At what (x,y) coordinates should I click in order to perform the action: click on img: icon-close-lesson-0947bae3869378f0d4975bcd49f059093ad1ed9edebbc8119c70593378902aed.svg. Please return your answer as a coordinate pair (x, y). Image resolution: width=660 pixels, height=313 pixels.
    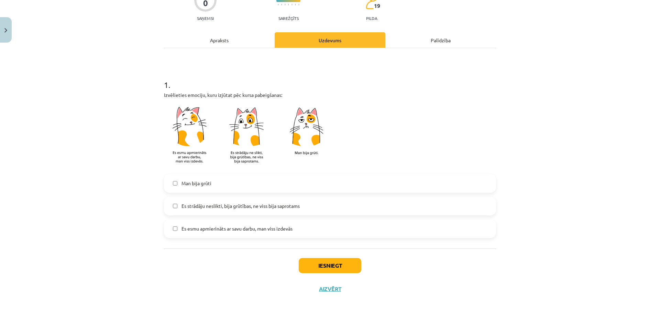
    Looking at the image, I should click on (6, 30).